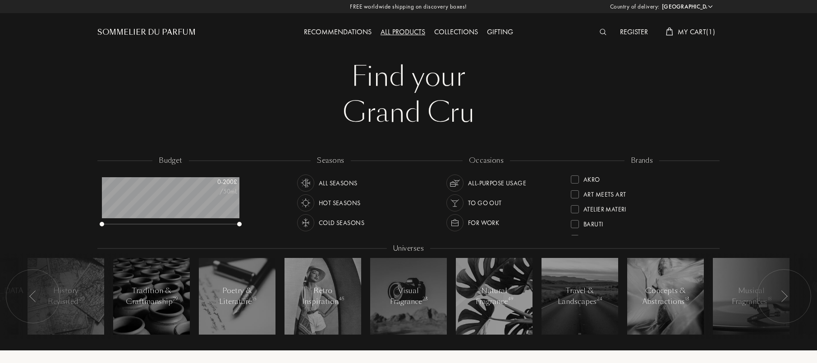 The width and height of the screenshot is (817, 363). Describe the element at coordinates (425, 299) in the screenshot. I see `span: 23` at that location.